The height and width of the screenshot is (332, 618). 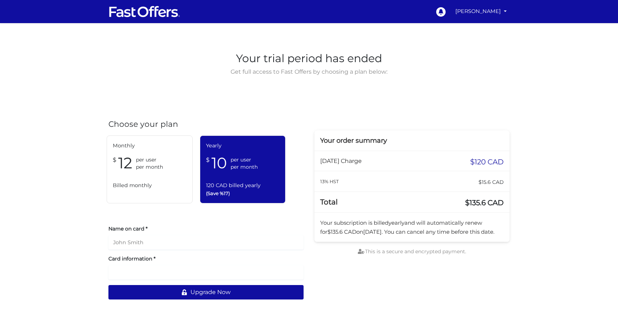 I want to click on span: 120 CAD billed yearly, so click(x=243, y=185).